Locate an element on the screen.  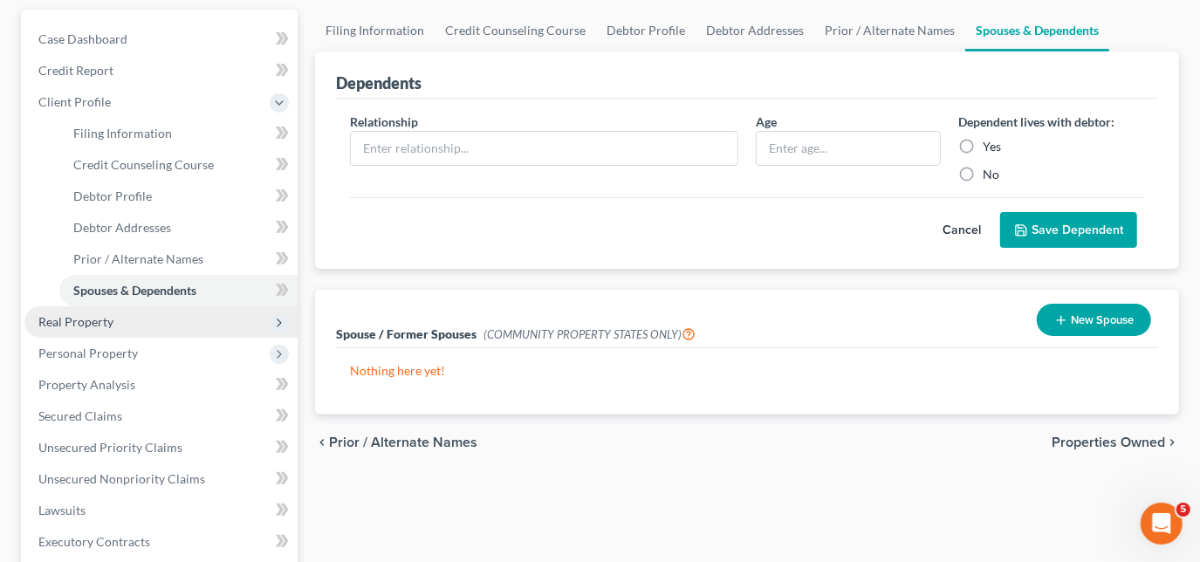
label: Age is located at coordinates (766, 121).